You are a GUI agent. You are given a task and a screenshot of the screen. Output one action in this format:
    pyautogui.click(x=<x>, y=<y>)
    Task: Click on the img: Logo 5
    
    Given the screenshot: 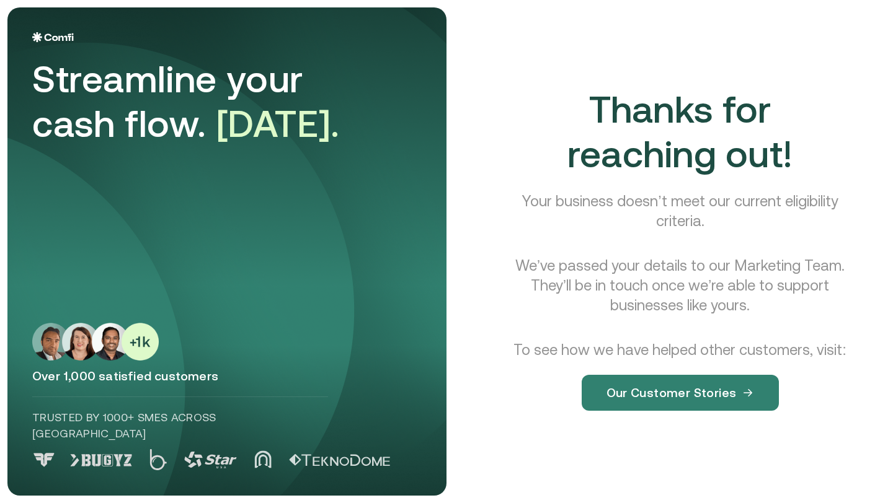 What is the action you would take?
    pyautogui.click(x=339, y=461)
    